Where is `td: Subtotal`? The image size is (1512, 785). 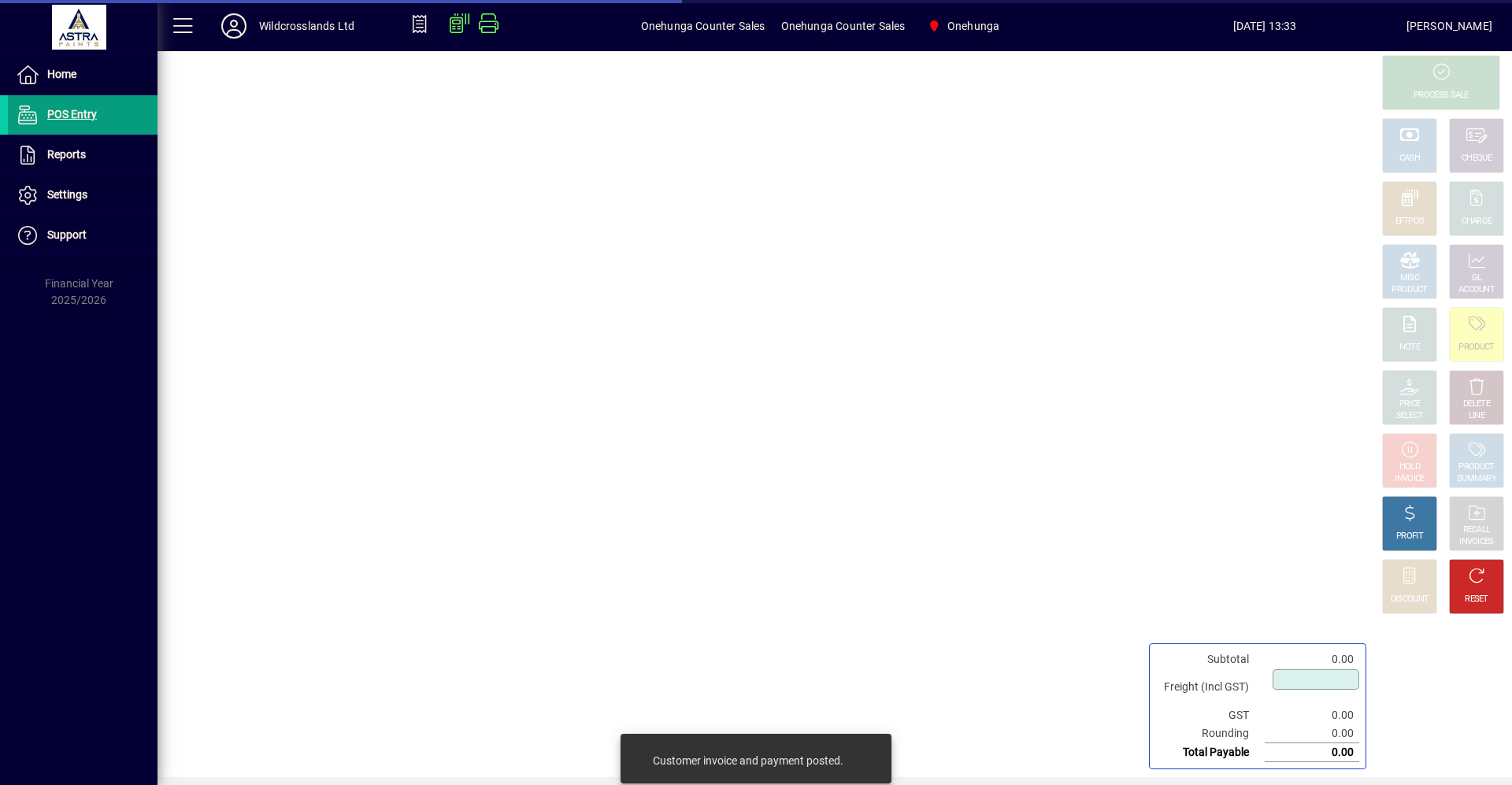
td: Subtotal is located at coordinates (1211, 660).